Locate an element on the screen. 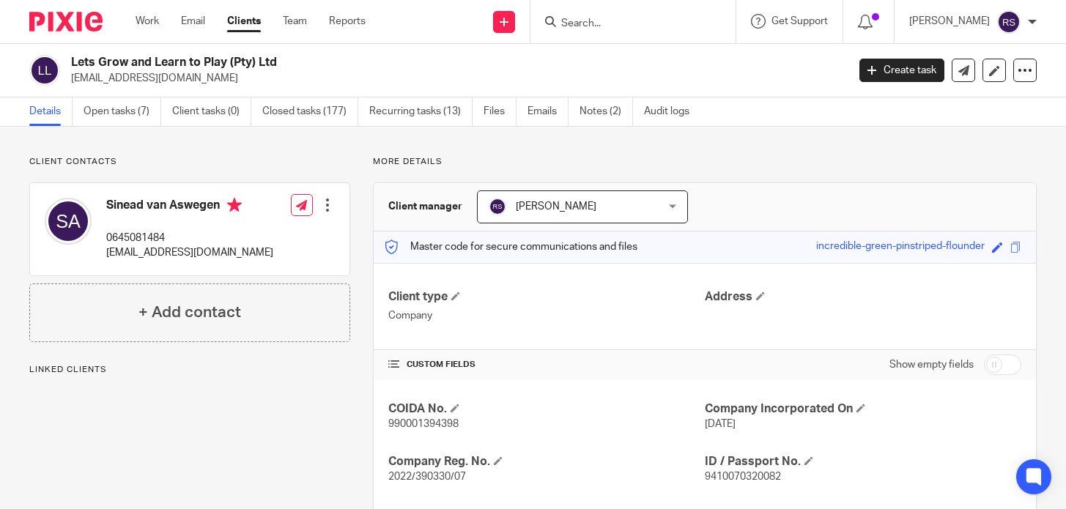 This screenshot has width=1066, height=509. a: Details is located at coordinates (51, 111).